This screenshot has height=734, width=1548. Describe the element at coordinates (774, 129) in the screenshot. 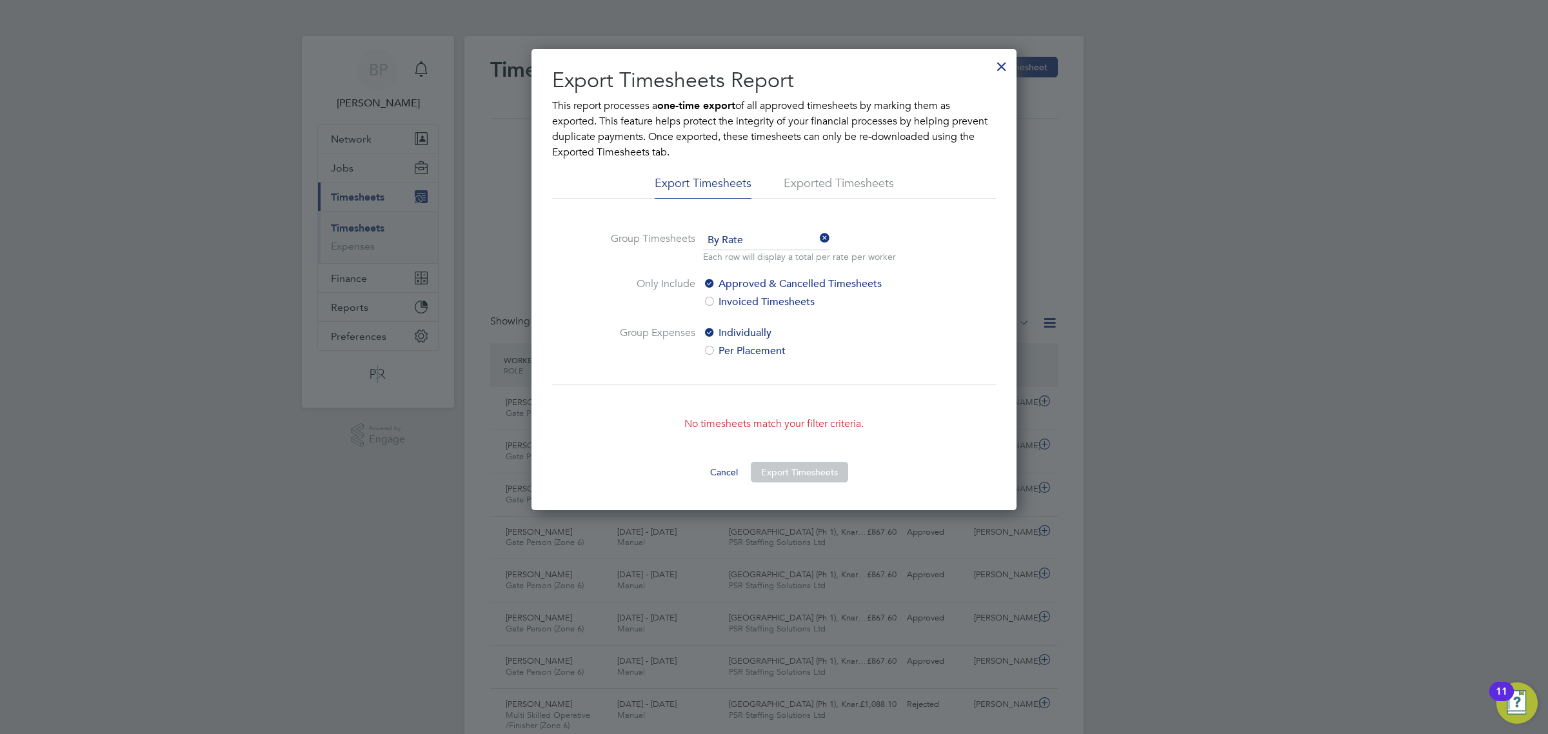

I see `p: This report processes a of all approved timesheets by marking them as exported. This feature help...` at that location.